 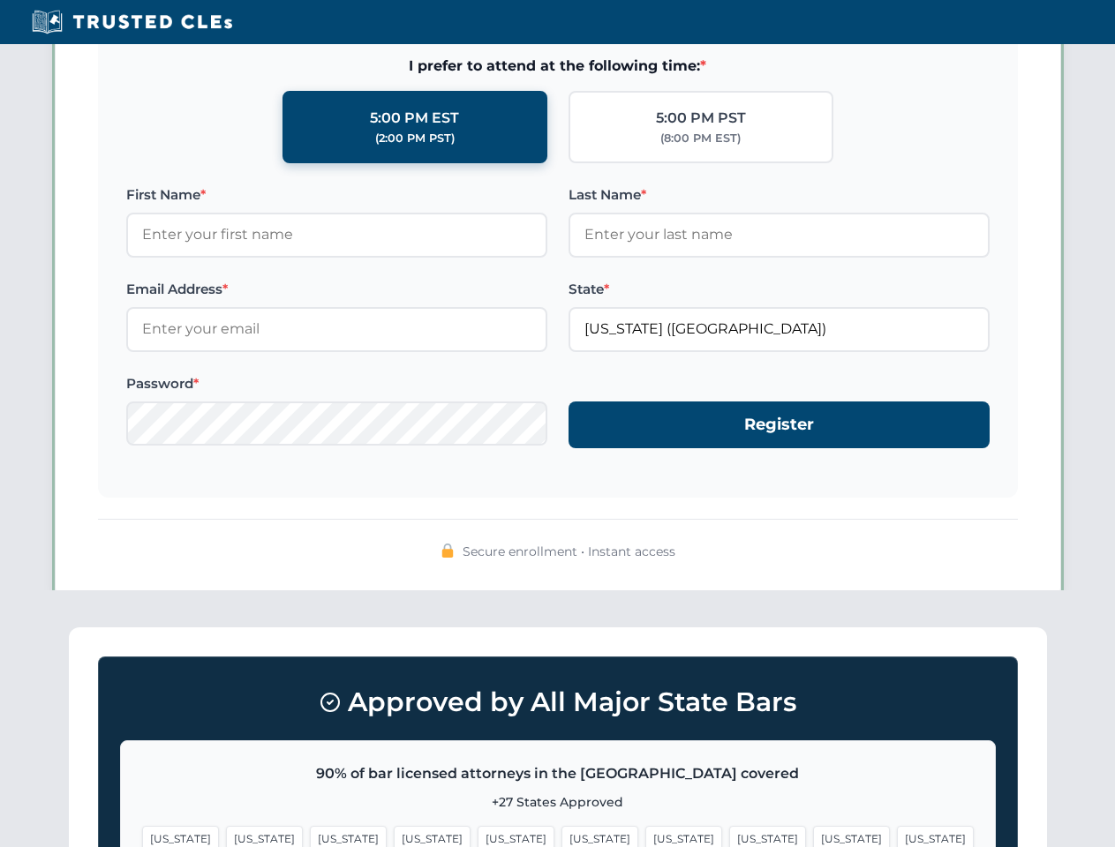 What do you see at coordinates (132, 22) in the screenshot?
I see `img: Trusted CLEs` at bounding box center [132, 22].